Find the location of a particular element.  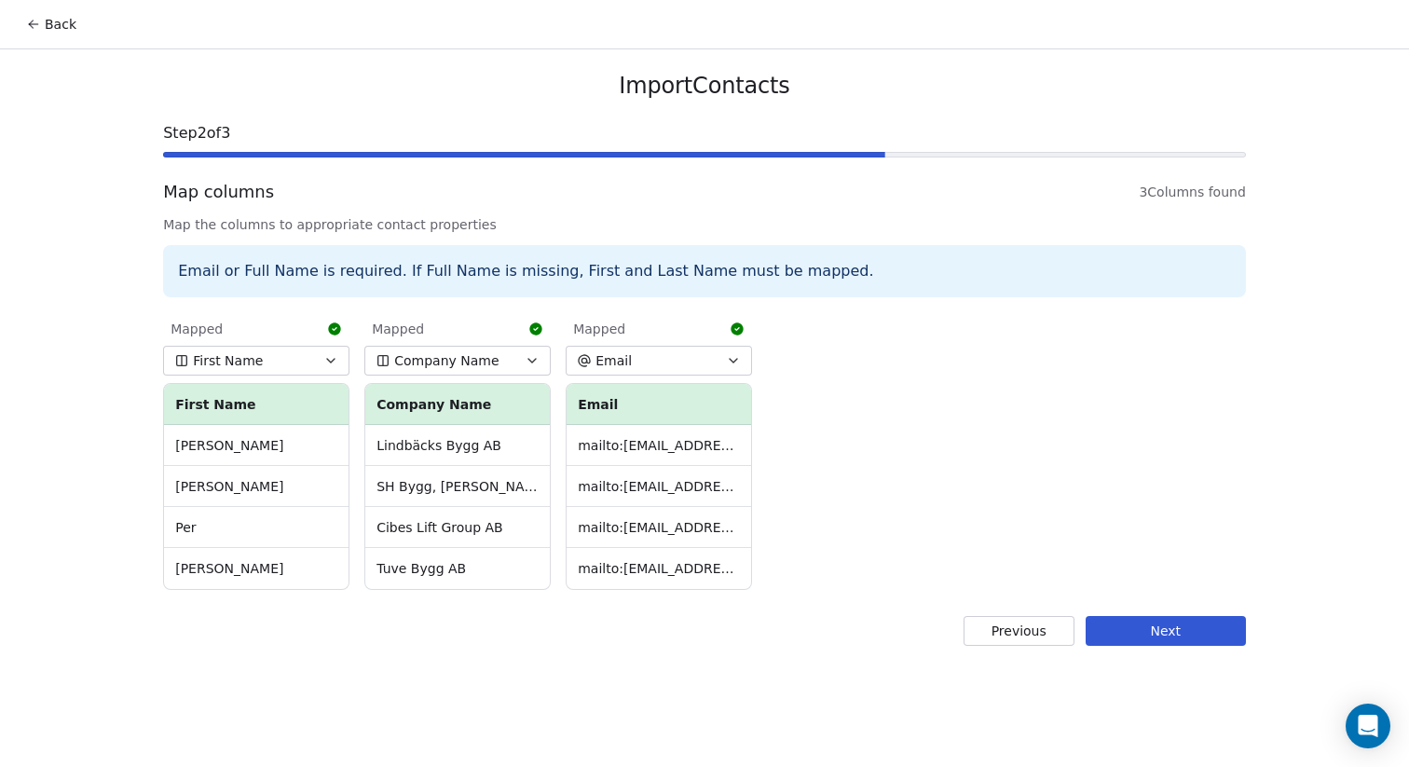

td: Lindbäcks Bygg AB is located at coordinates (458, 446).